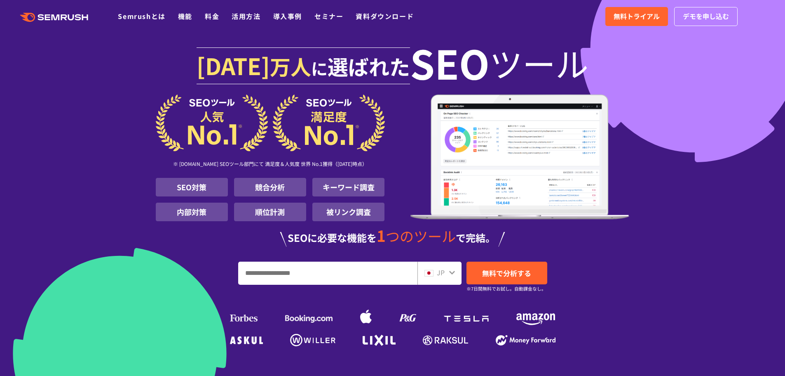 This screenshot has width=785, height=376. What do you see at coordinates (506, 288) in the screenshot?
I see `small: ※7日間無料でお試し。自動課金なし。` at bounding box center [506, 288].